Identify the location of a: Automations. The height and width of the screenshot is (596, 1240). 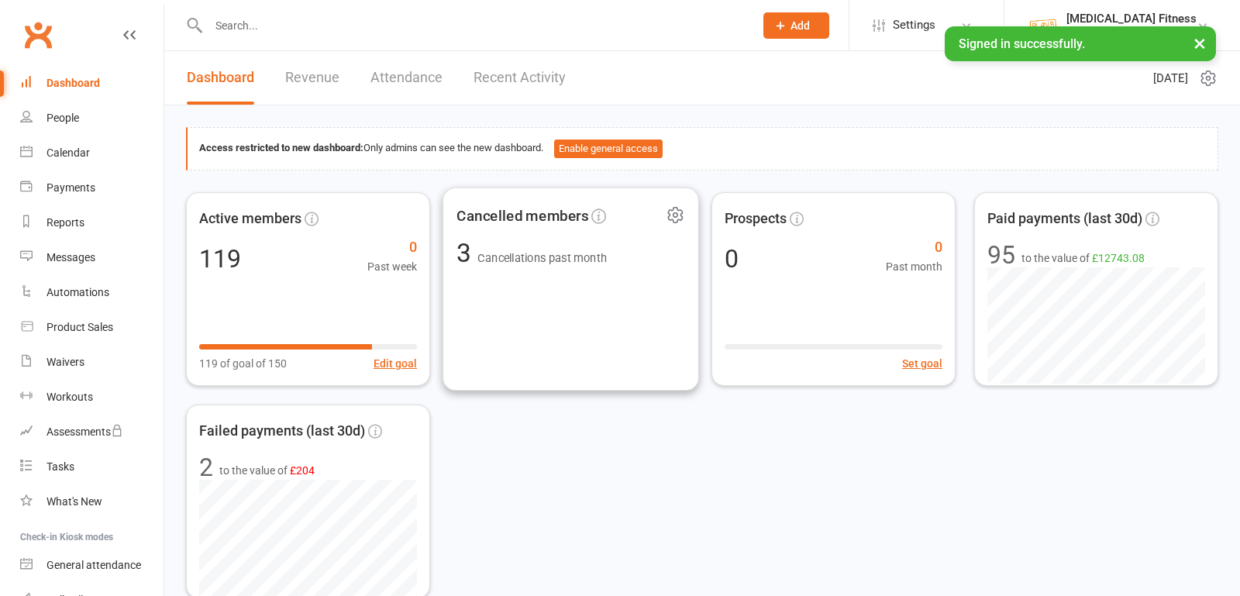
(91, 292).